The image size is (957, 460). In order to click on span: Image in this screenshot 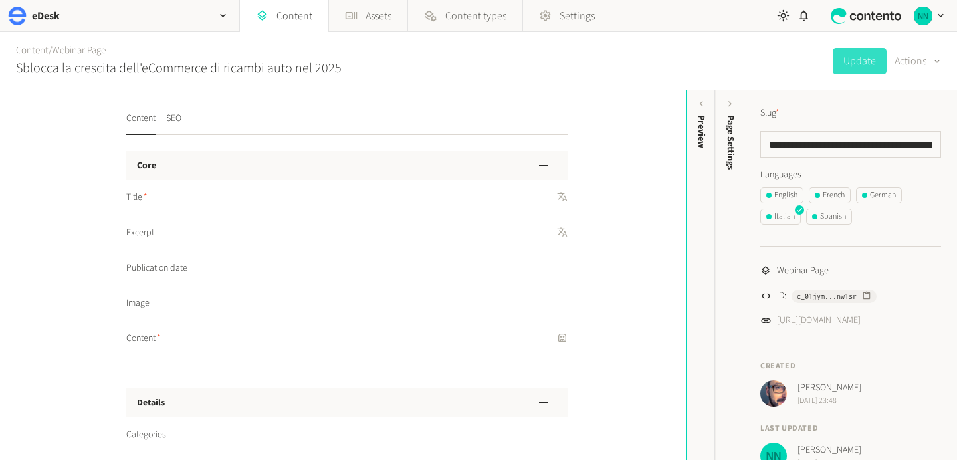, I will do `click(138, 303)`.